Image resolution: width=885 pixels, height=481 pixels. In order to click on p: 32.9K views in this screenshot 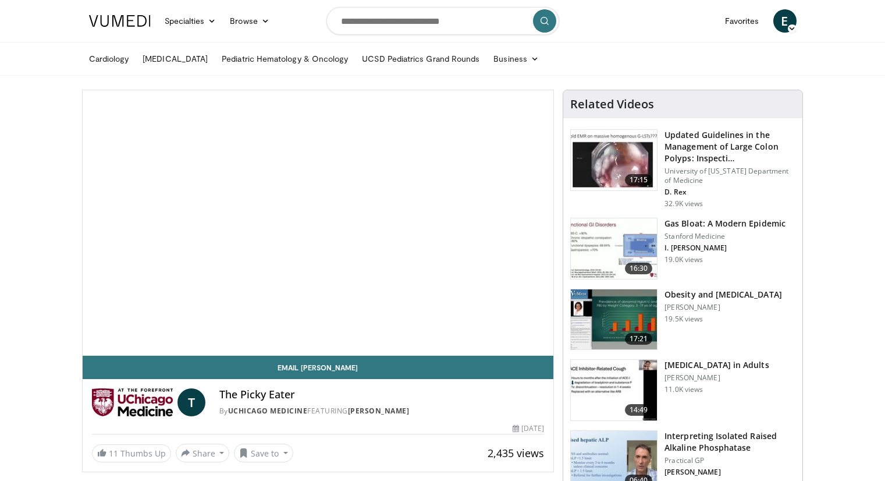, I will do `click(684, 204)`.